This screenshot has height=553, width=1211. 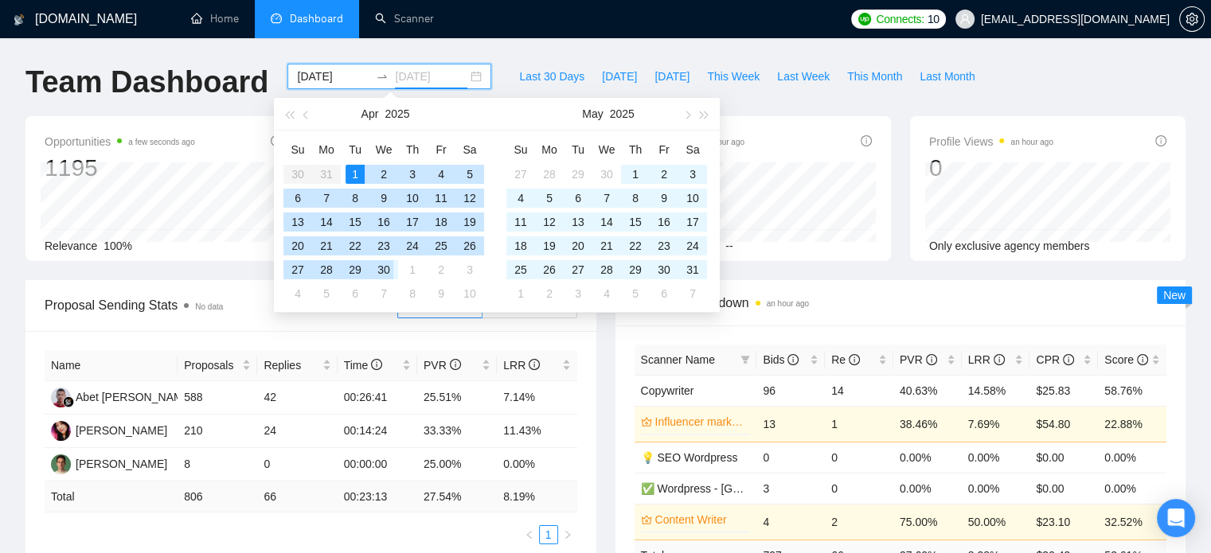 What do you see at coordinates (548, 535) in the screenshot?
I see `li: 1` at bounding box center [548, 535].